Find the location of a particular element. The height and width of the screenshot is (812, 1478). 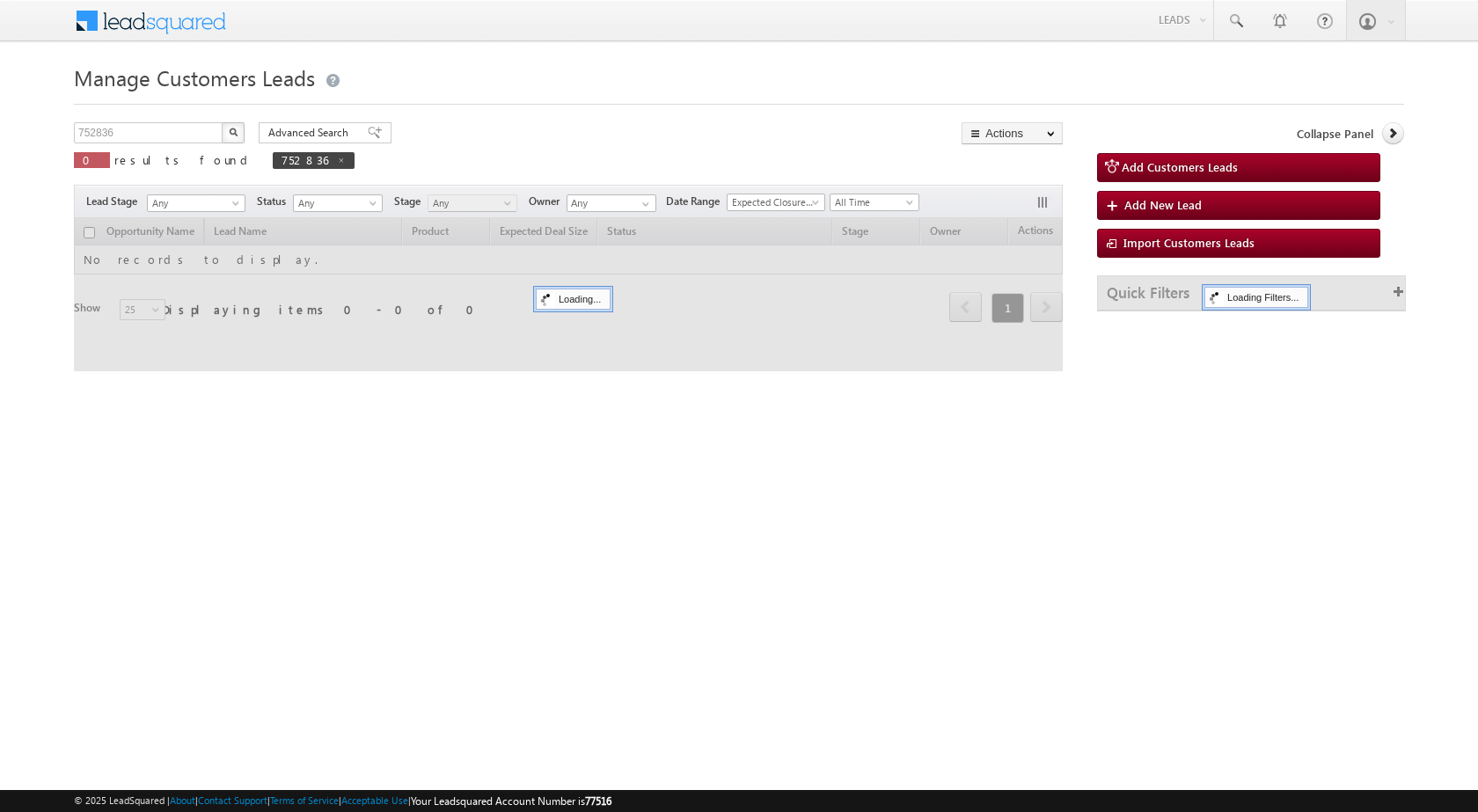

span: Lead Stage is located at coordinates (116, 202).